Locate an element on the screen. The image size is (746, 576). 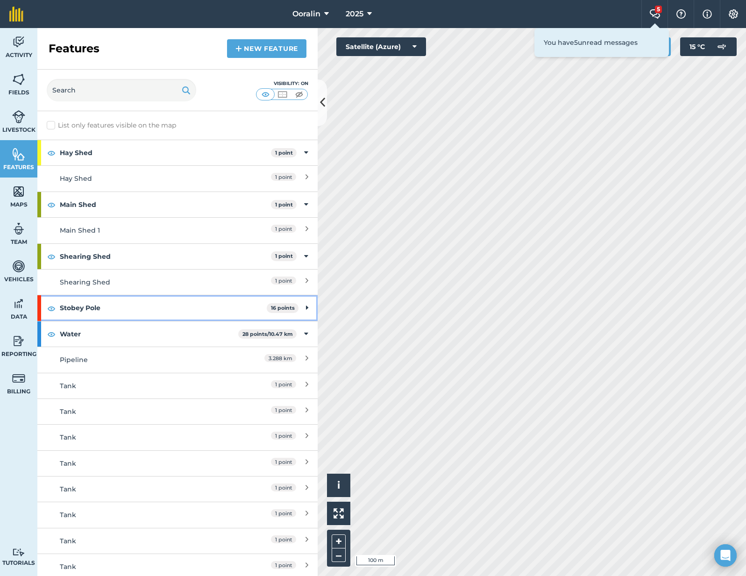
span: 2025 is located at coordinates (355, 14).